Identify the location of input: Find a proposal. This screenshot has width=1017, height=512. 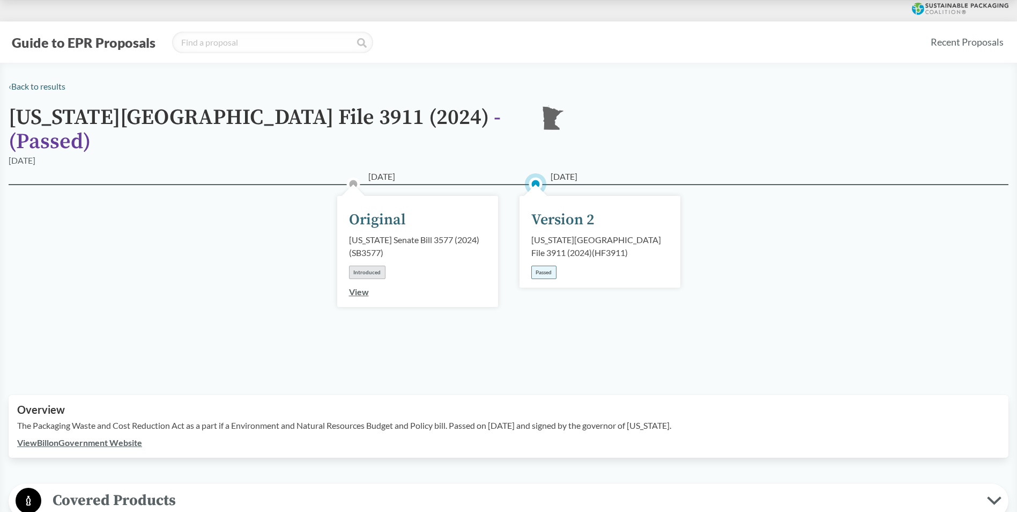
(272, 42).